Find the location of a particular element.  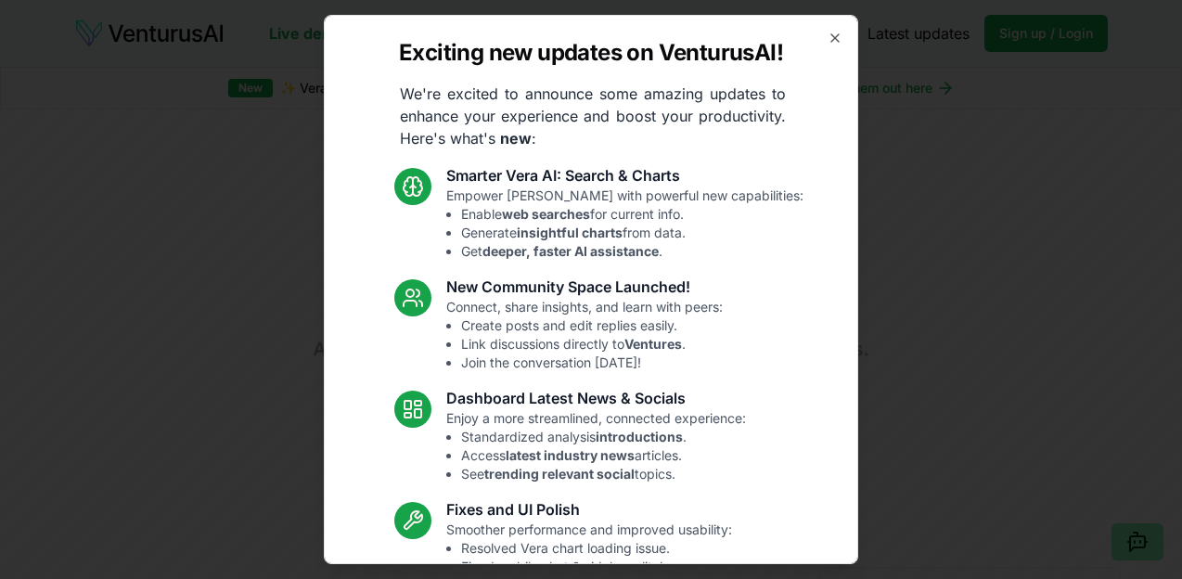

li: Resolved Vera chart loading issue. is located at coordinates (597, 548).